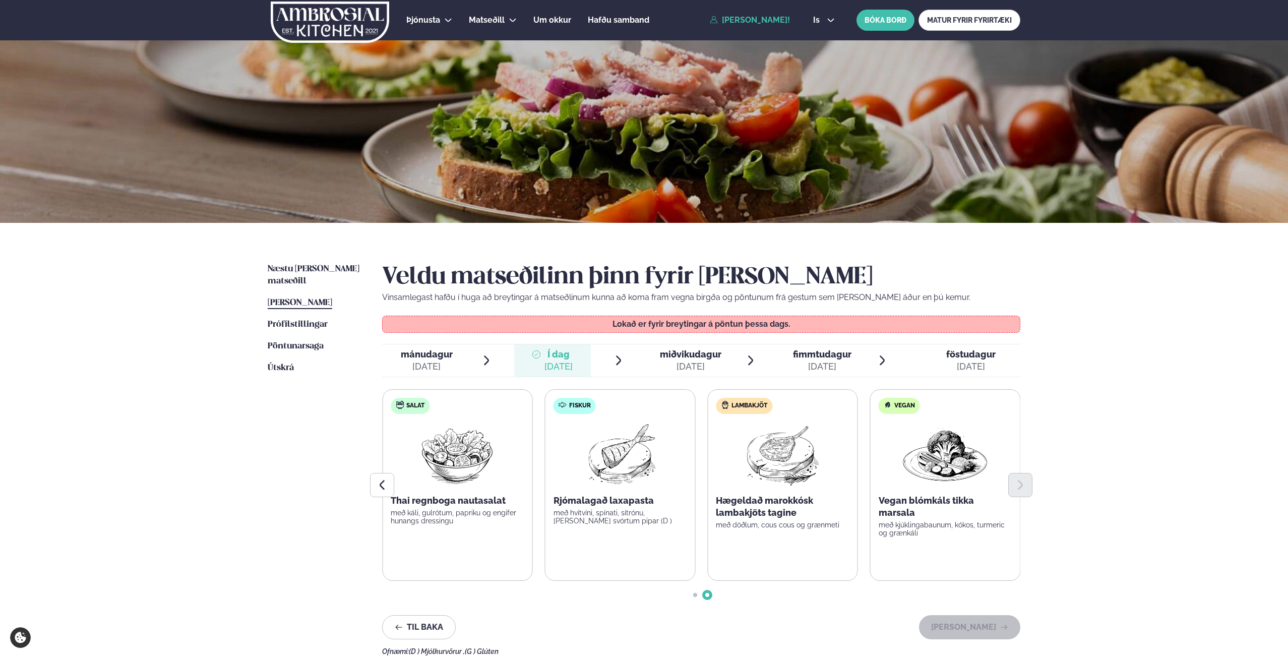 The image size is (1288, 658). Describe the element at coordinates (749, 406) in the screenshot. I see `span: Lambakjöt` at that location.